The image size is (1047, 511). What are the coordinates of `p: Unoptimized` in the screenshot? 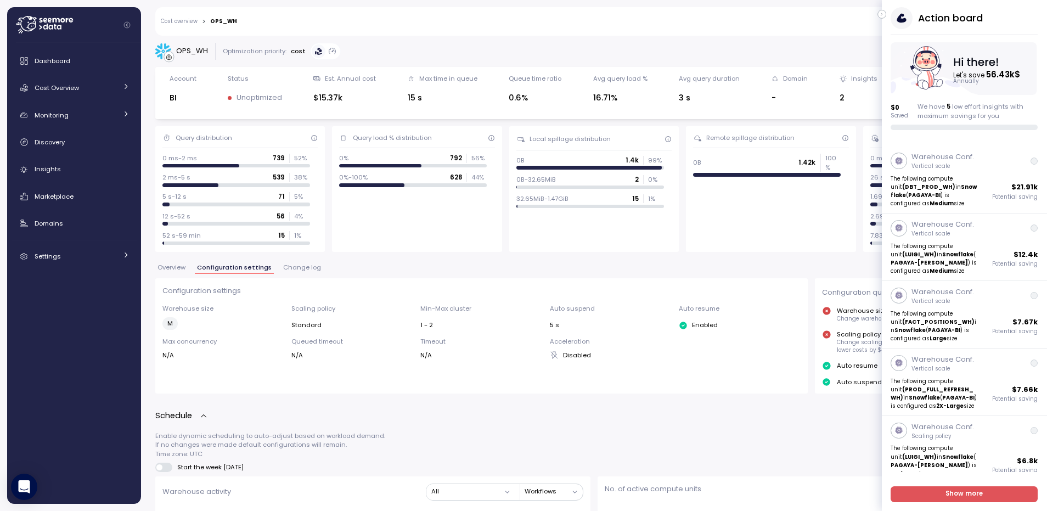 It's located at (259, 98).